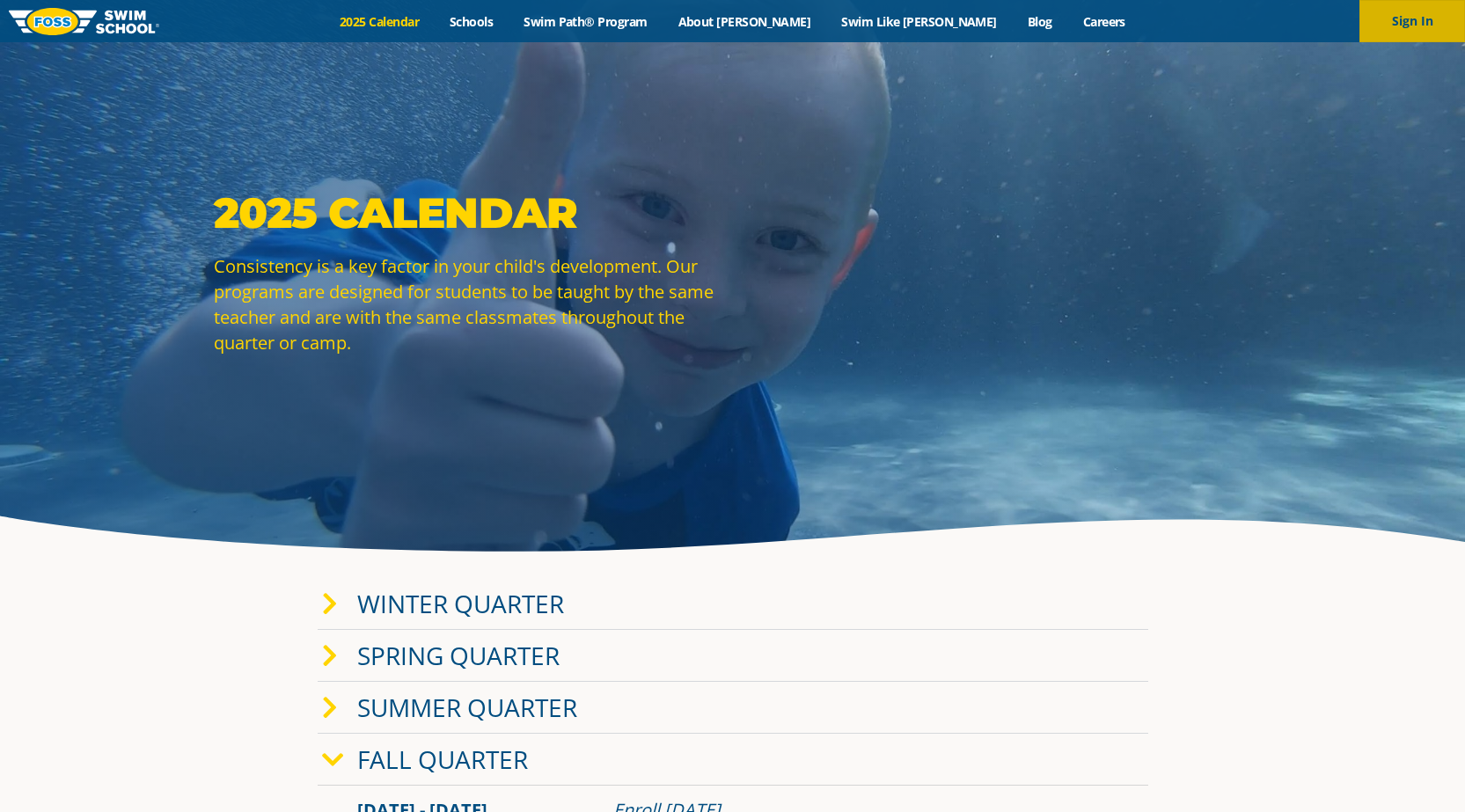  What do you see at coordinates (458, 655) in the screenshot?
I see `a: Spring Quarter` at bounding box center [458, 655].